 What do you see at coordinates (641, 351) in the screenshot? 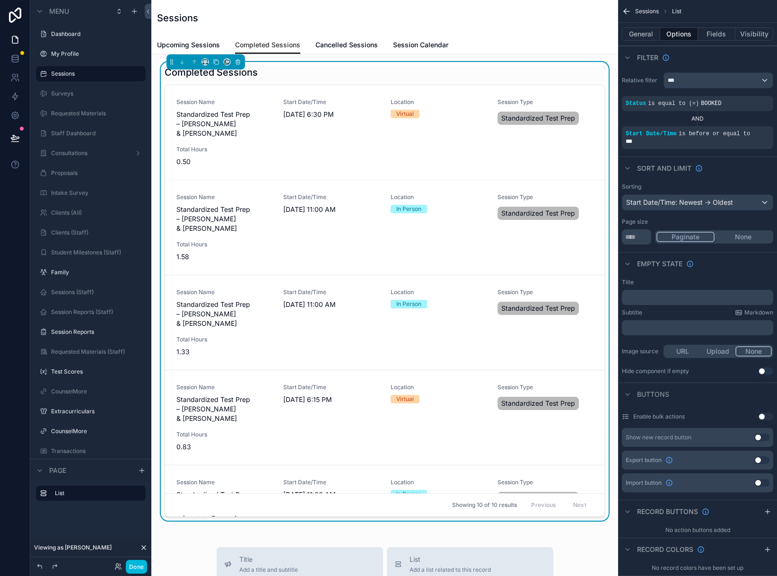
I see `label: Image source` at bounding box center [641, 351].